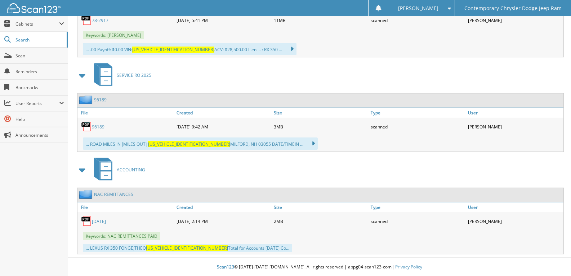 The width and height of the screenshot is (571, 276). Describe the element at coordinates (200, 143) in the screenshot. I see `div: ... ROAD MILES IN [MILES OUT| MILFORD, NH 03055 DATE/TIMEIN ...` at that location.